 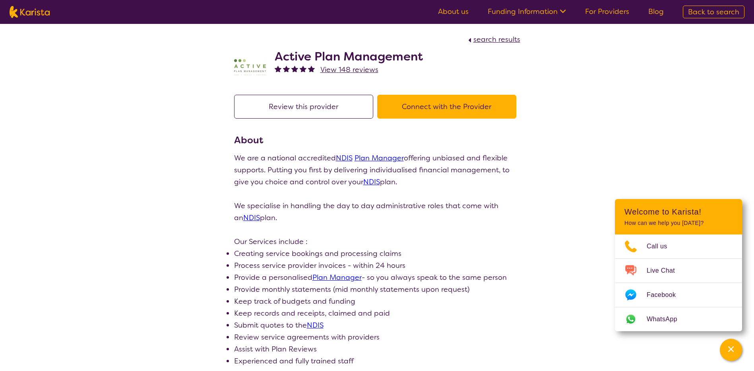 What do you see at coordinates (377, 349) in the screenshot?
I see `li: Assist with Plan Reviews` at bounding box center [377, 349].